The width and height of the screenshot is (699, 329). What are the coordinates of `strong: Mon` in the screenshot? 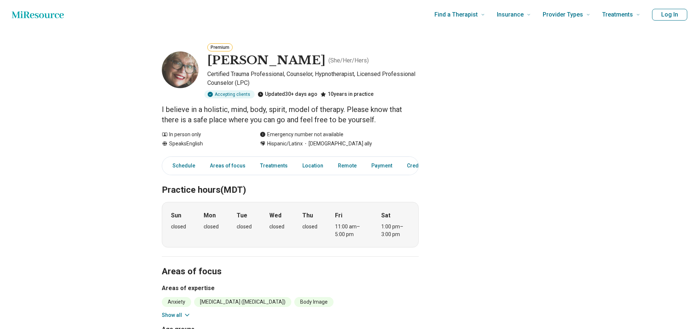 It's located at (210, 215).